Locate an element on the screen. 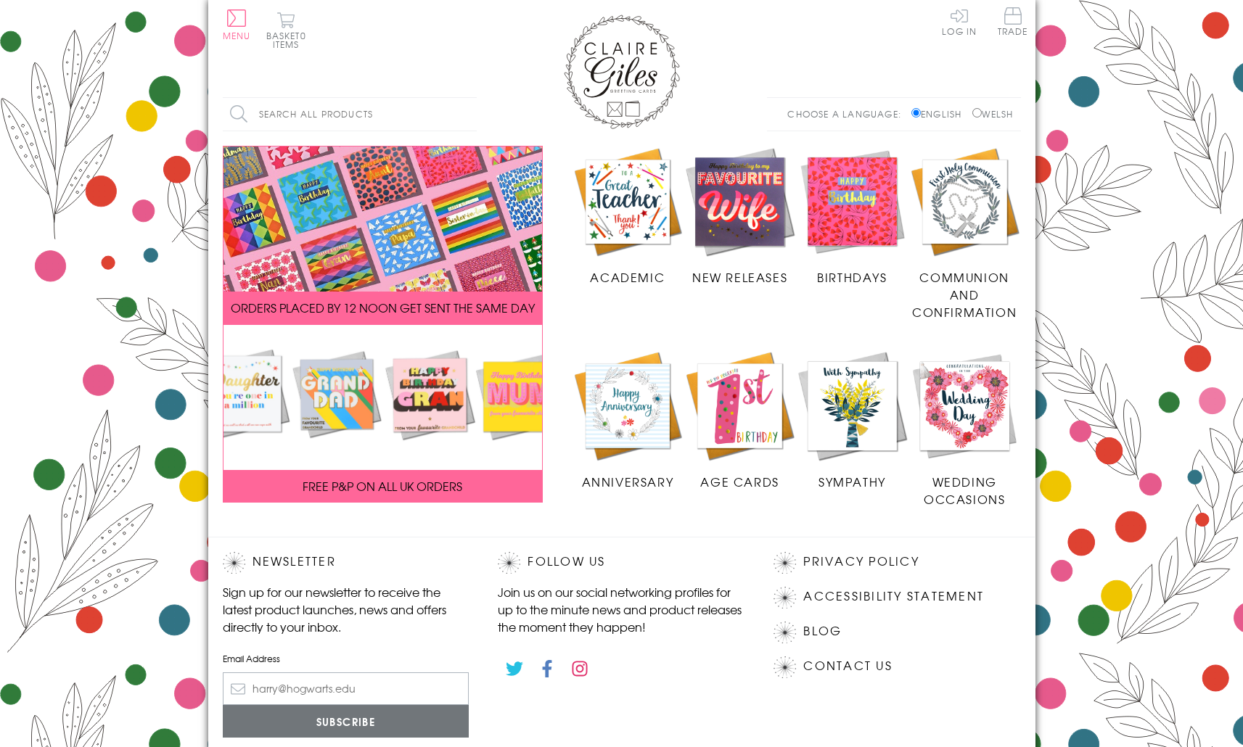 The width and height of the screenshot is (1243, 747). a: Communion and Confirmation is located at coordinates (964, 234).